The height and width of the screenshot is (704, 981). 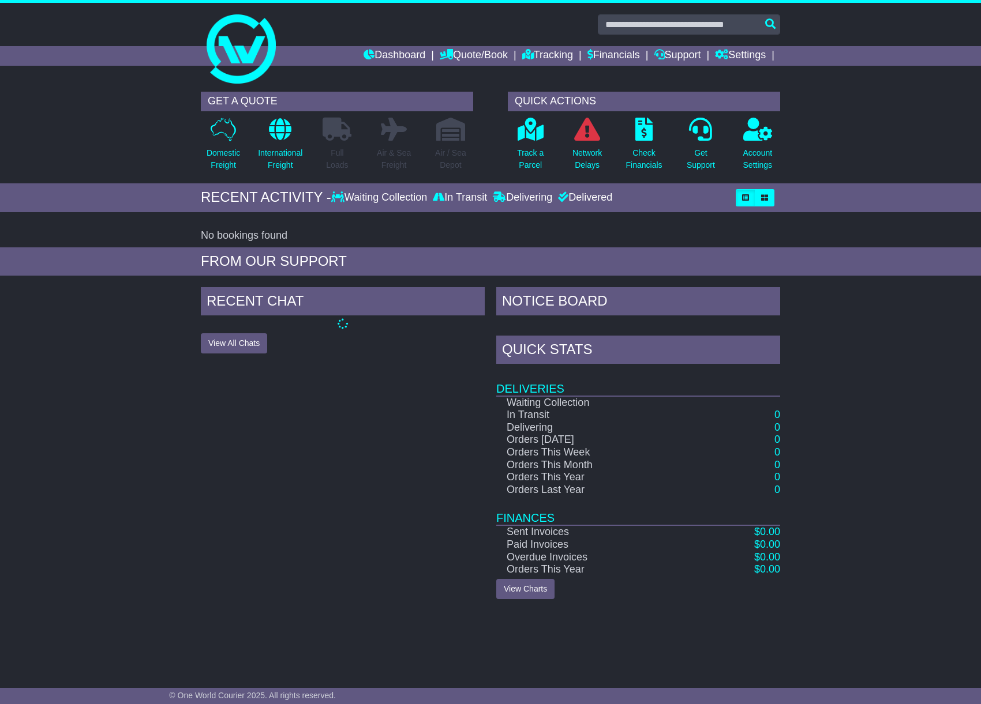 I want to click on a: InternationalFreight, so click(x=280, y=147).